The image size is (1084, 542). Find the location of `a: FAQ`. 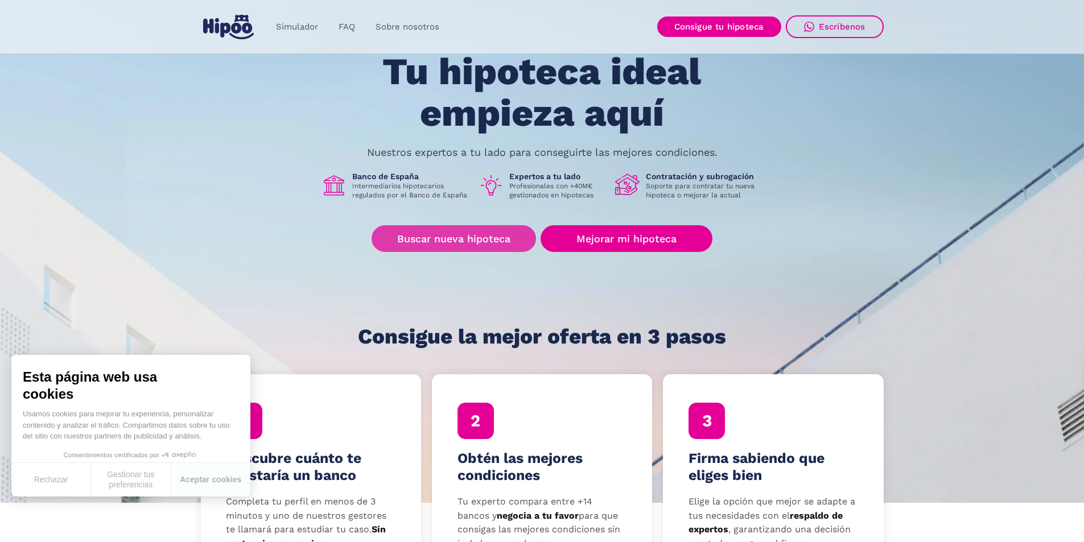

a: FAQ is located at coordinates (346, 27).